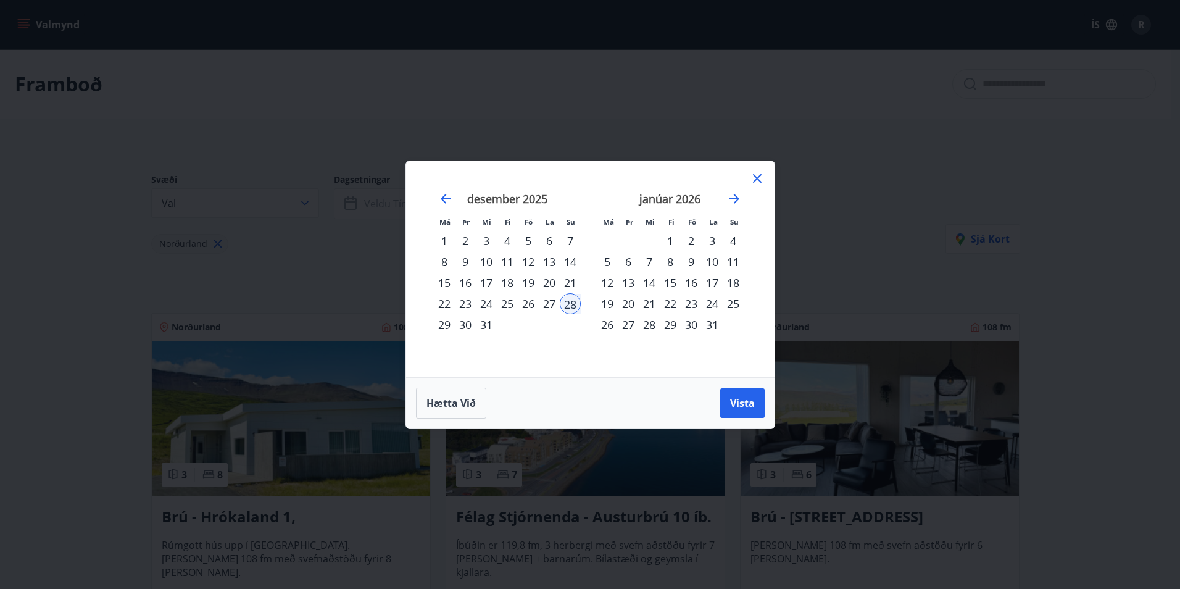 The height and width of the screenshot is (589, 1180). Describe the element at coordinates (650, 222) in the screenshot. I see `small: Mi` at that location.